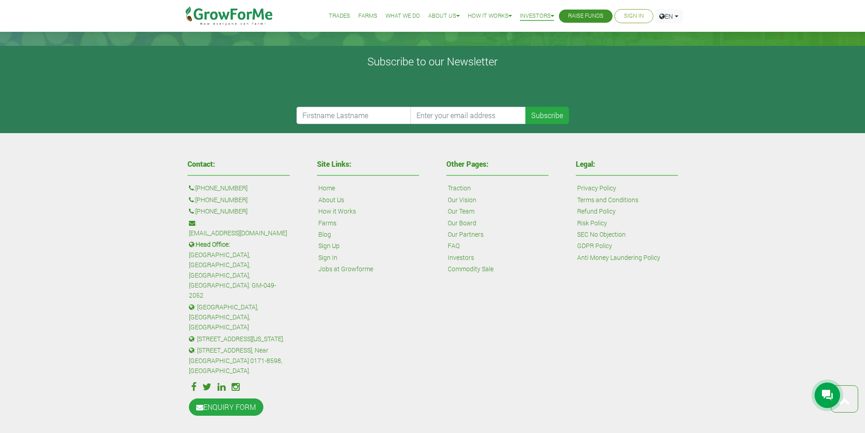 The image size is (865, 433). What do you see at coordinates (471, 269) in the screenshot?
I see `a: Commodity Sale` at bounding box center [471, 269].